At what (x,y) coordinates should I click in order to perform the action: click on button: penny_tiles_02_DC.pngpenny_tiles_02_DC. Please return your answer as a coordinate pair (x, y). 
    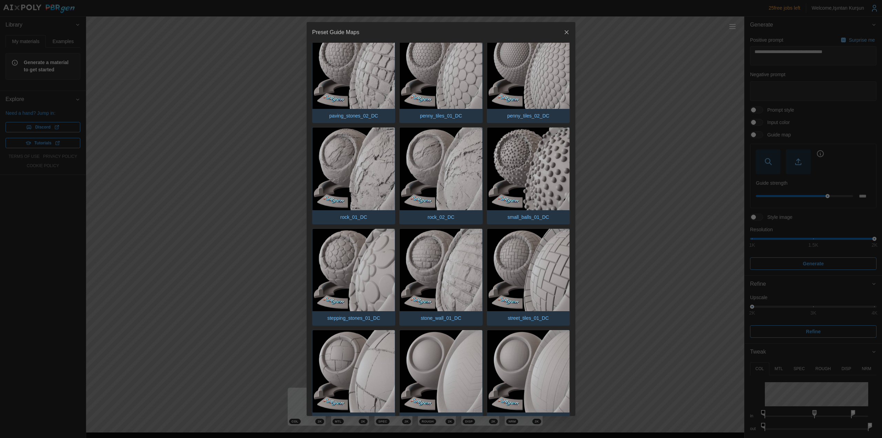
    Looking at the image, I should click on (528, 75).